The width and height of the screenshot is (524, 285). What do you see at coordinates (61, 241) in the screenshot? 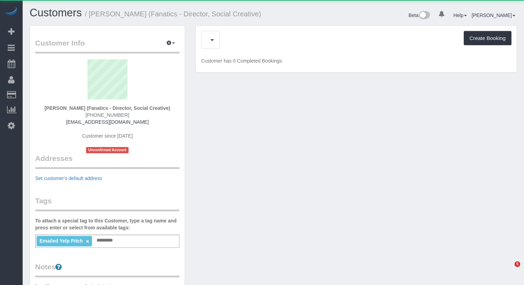
I see `span: Emailed Yelp Pitch` at bounding box center [61, 241].